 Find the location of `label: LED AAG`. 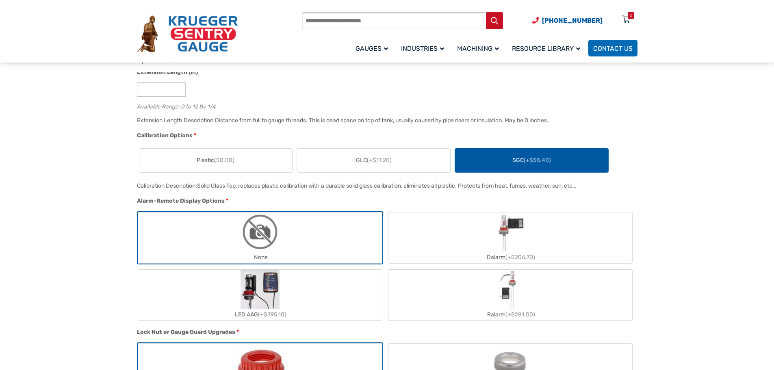

label: LED AAG is located at coordinates (260, 295).